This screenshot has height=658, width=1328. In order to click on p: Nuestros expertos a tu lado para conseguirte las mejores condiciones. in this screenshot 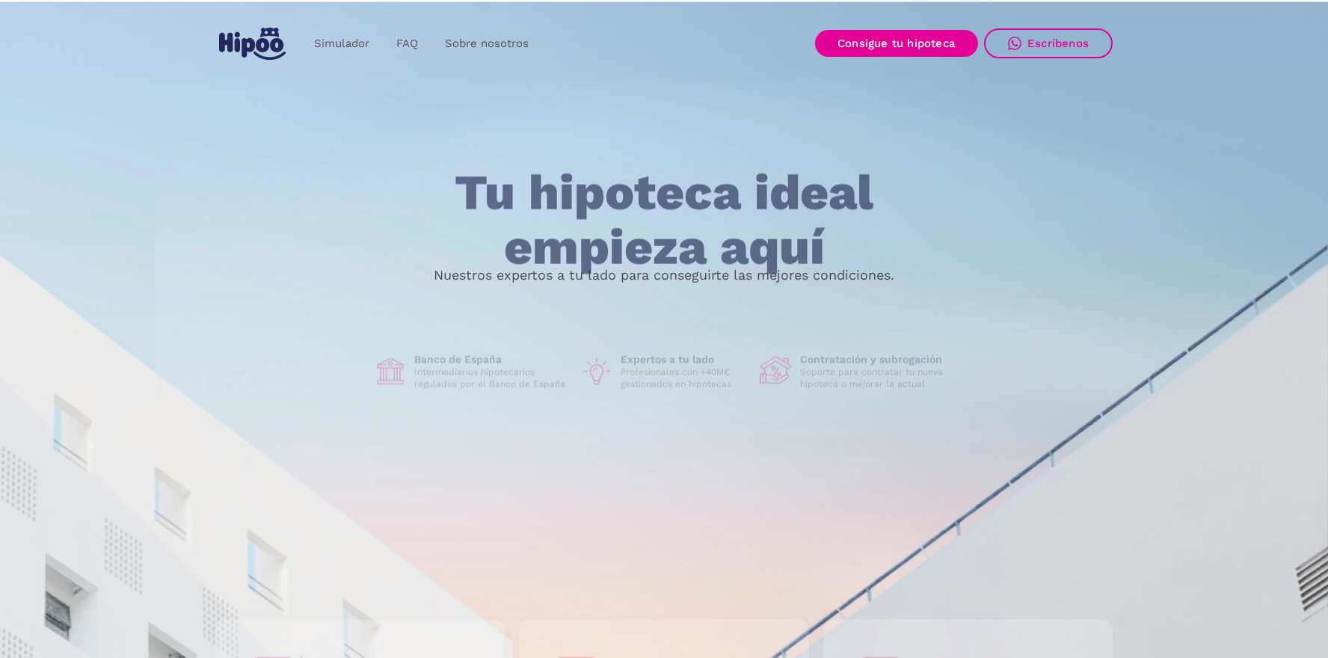, I will do `click(664, 275)`.